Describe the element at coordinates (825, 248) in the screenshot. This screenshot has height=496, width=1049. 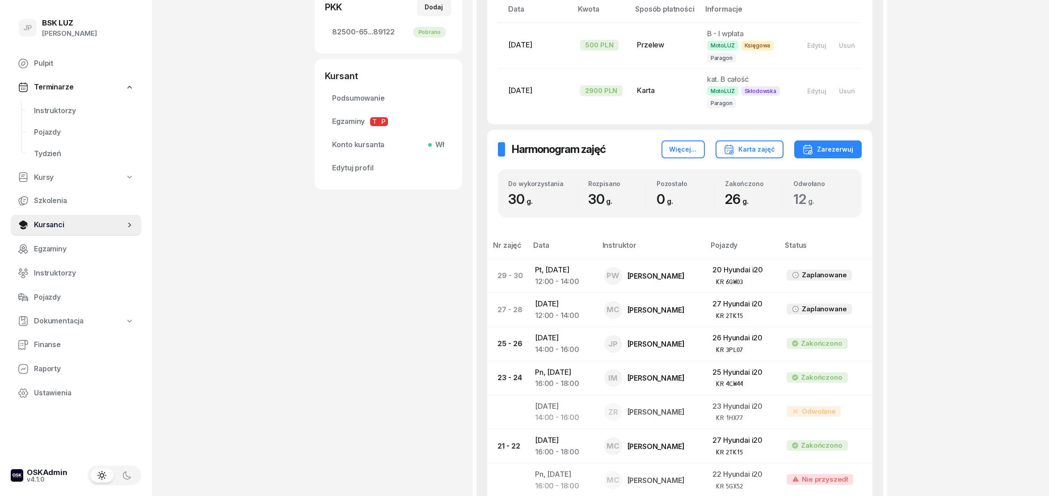
I see `th: Status` at that location.